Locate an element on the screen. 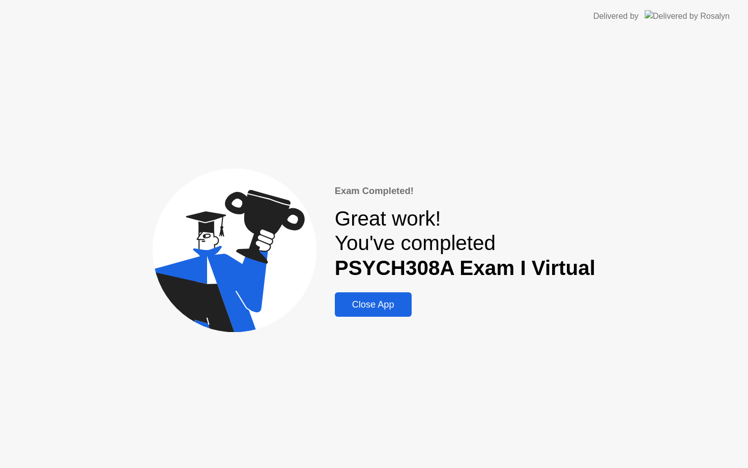 The image size is (748, 468). b: PSYCH308A Exam I Virtual is located at coordinates (465, 268).